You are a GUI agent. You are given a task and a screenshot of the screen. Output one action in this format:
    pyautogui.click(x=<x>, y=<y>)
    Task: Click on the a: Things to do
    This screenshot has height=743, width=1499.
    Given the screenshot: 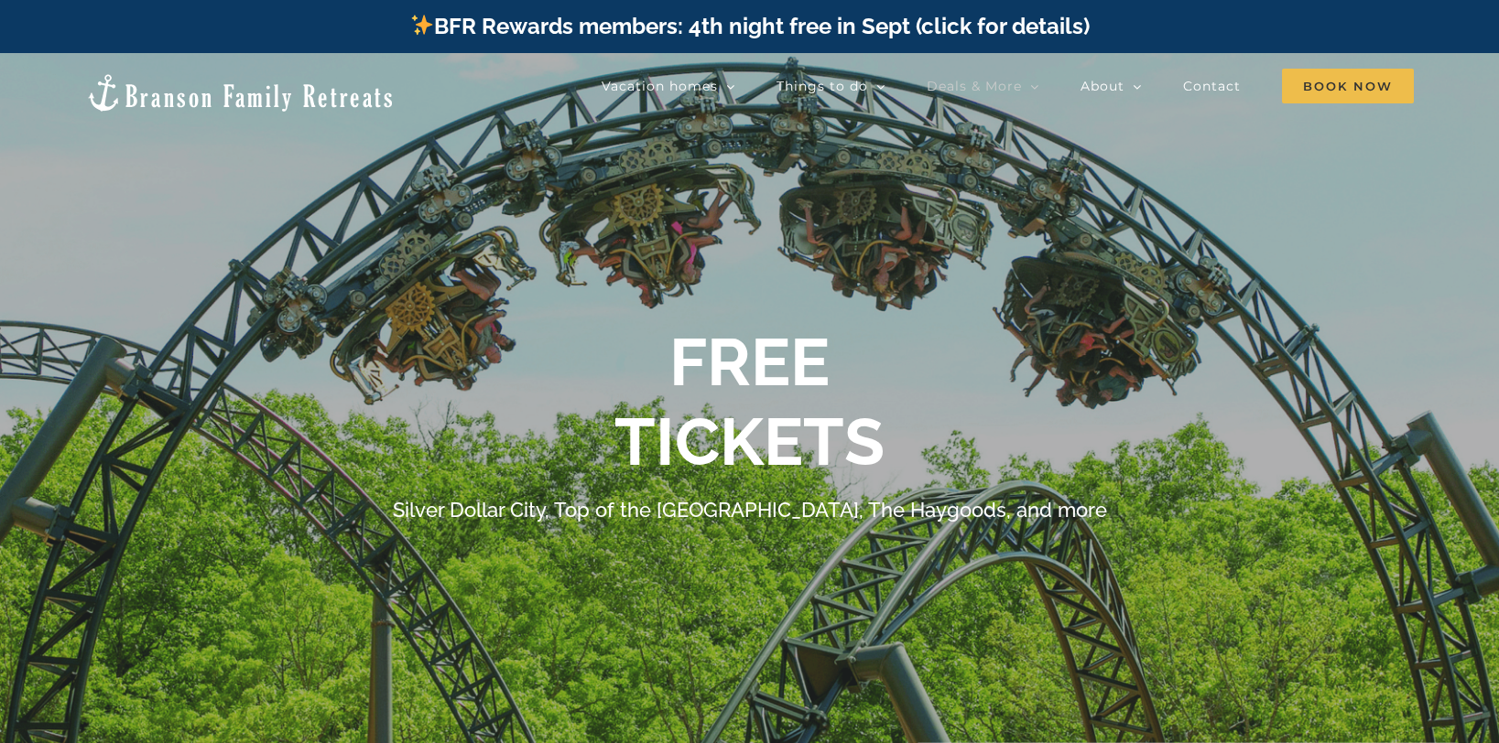 What is the action you would take?
    pyautogui.click(x=830, y=86)
    